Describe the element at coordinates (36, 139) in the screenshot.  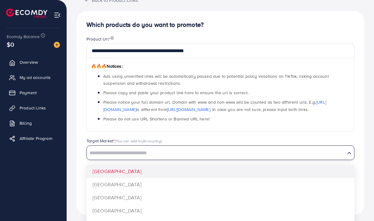
I see `span: Affiliate Program` at that location.